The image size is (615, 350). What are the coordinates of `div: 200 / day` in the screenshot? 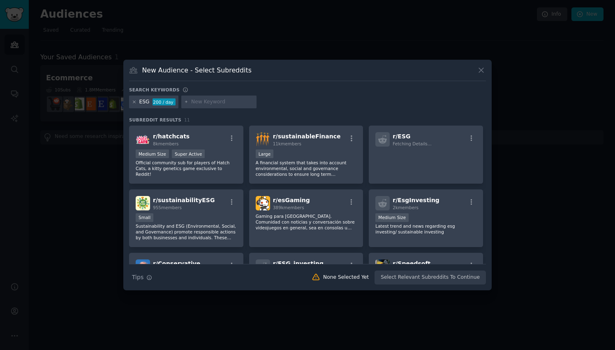 It's located at (164, 102).